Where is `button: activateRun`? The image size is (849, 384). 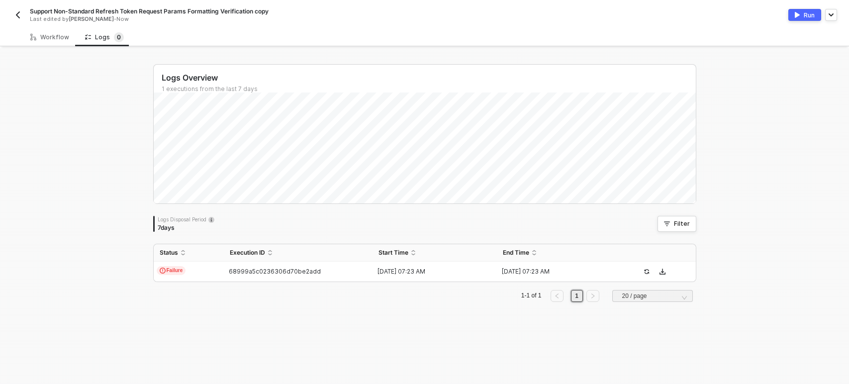
button: activateRun is located at coordinates (805, 15).